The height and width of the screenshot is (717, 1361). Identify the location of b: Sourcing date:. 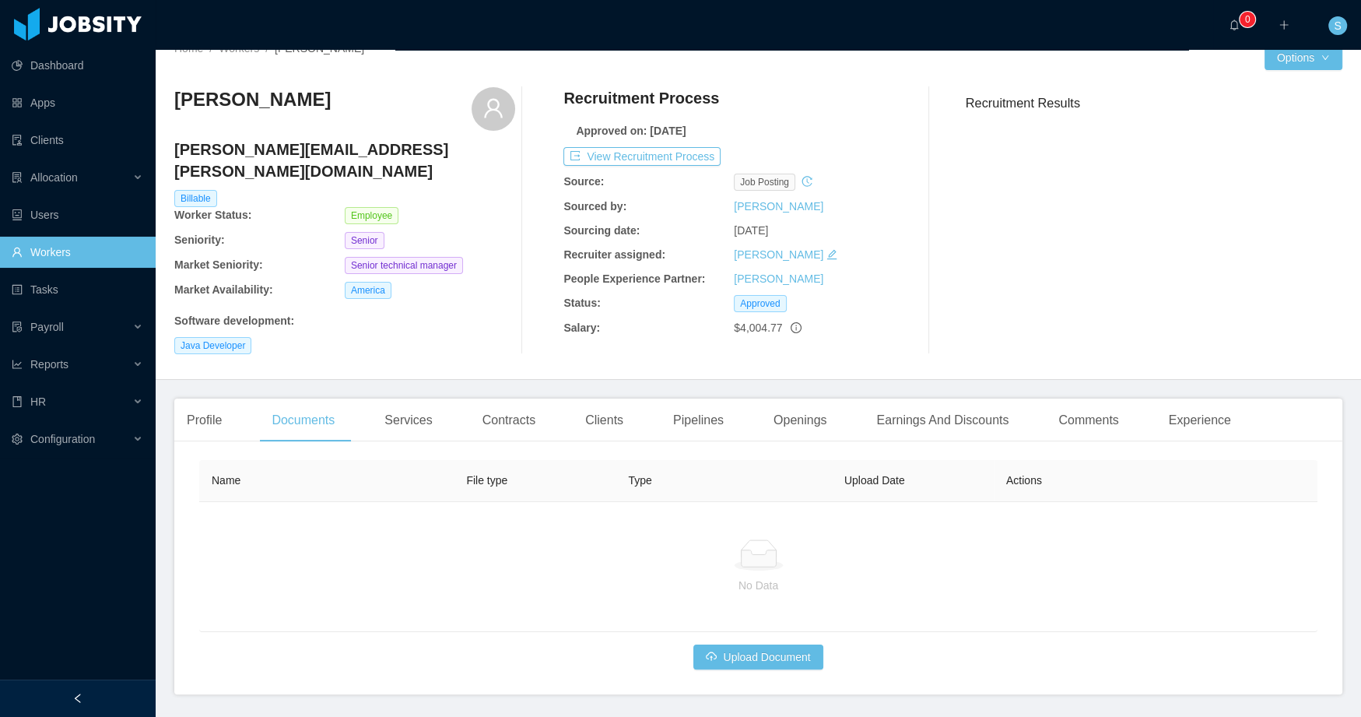
(601, 230).